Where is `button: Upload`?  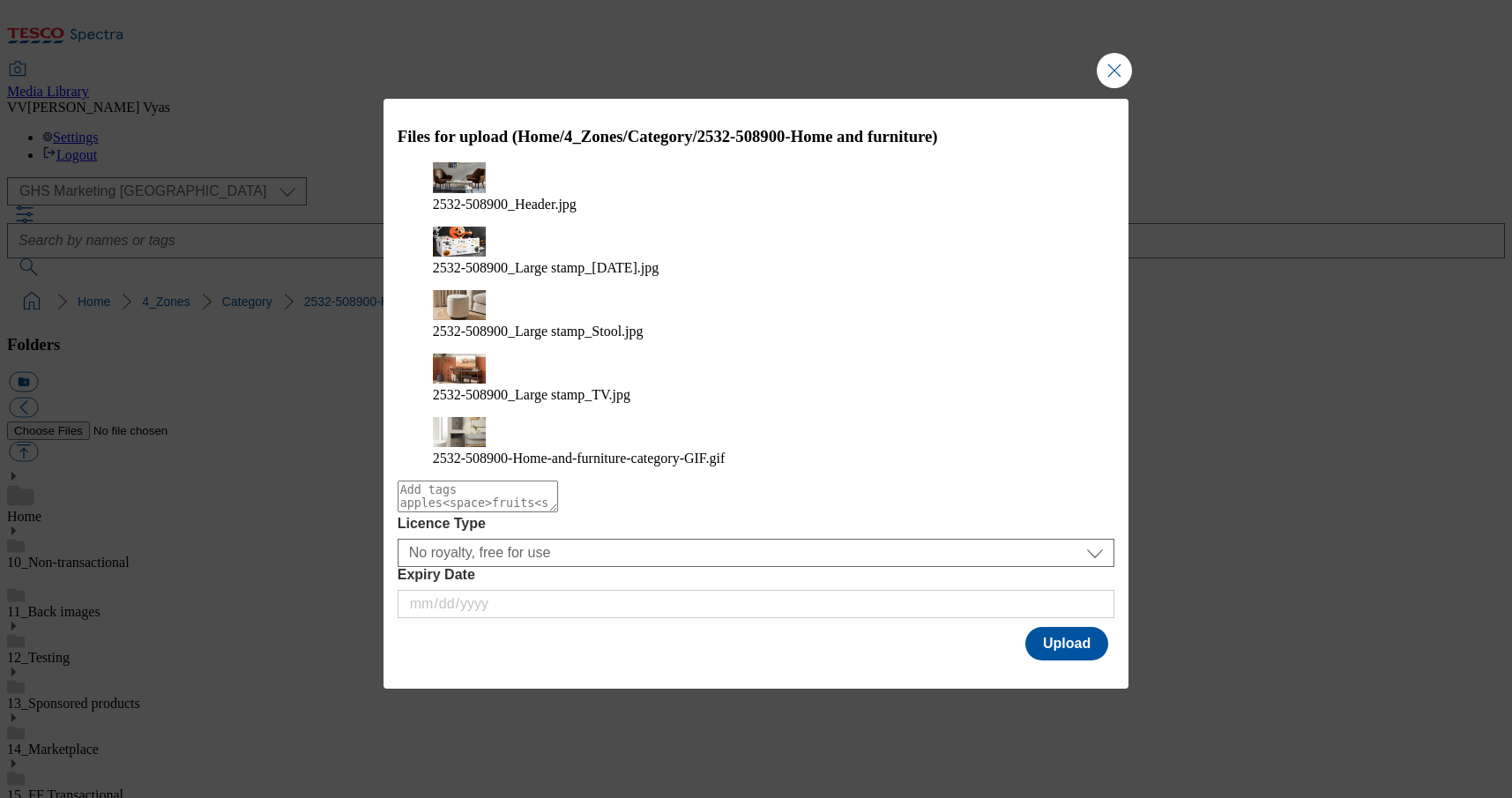
button: Upload is located at coordinates (1067, 644).